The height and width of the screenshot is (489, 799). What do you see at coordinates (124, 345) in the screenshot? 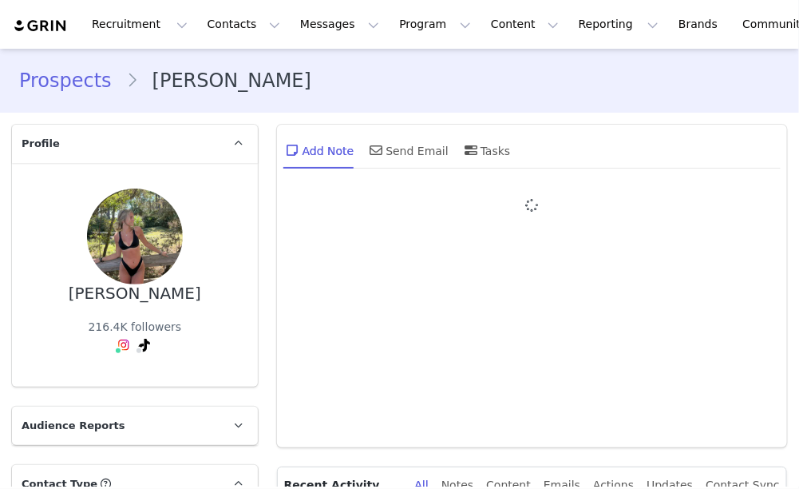
I see `img: instagram.svg` at bounding box center [124, 345].